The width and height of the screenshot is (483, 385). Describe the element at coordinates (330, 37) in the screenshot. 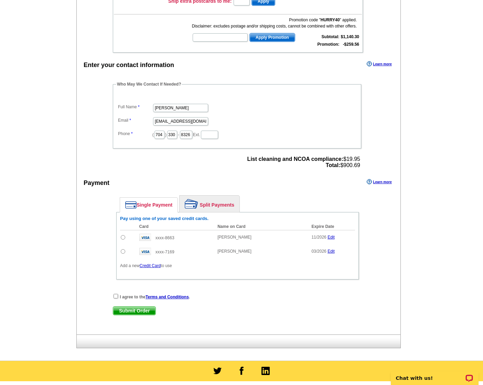

I see `strong: Subtotal:` at that location.